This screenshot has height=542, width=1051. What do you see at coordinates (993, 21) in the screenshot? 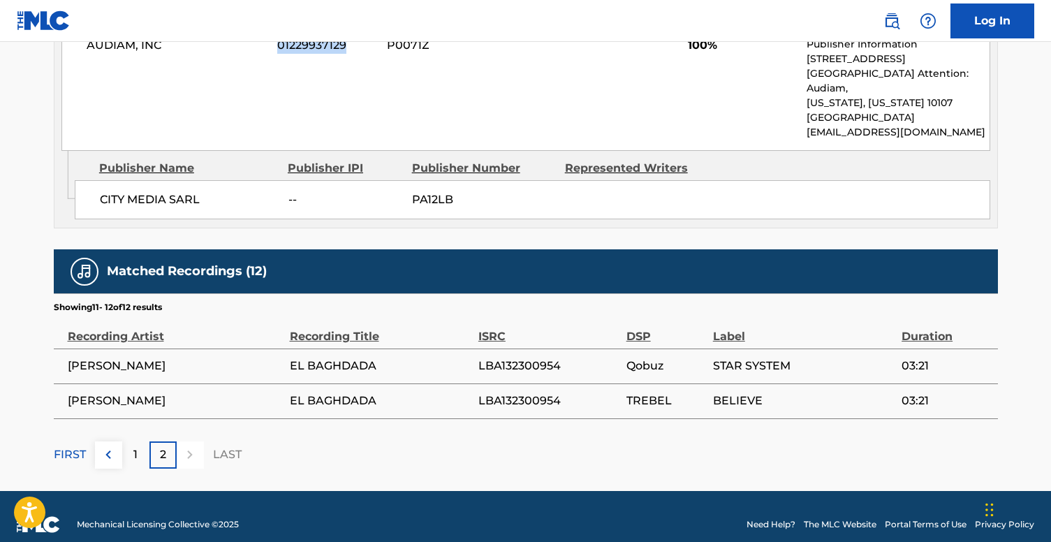
I see `a: Log In` at bounding box center [993, 21].